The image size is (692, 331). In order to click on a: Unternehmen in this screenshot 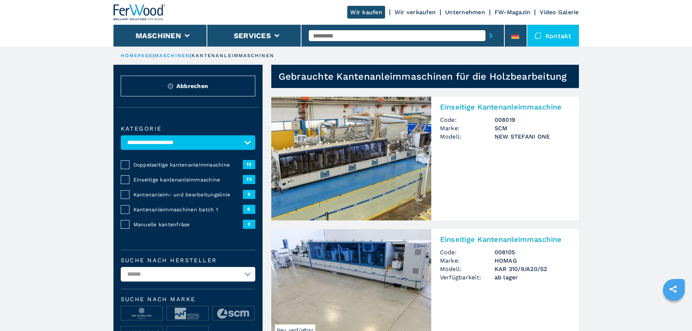, I will do `click(465, 12)`.